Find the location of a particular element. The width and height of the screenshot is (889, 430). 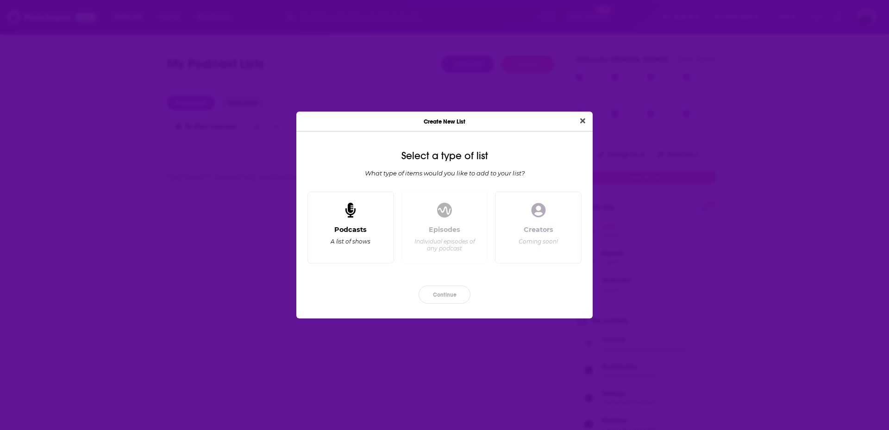

div: A list of shows is located at coordinates (351, 241).